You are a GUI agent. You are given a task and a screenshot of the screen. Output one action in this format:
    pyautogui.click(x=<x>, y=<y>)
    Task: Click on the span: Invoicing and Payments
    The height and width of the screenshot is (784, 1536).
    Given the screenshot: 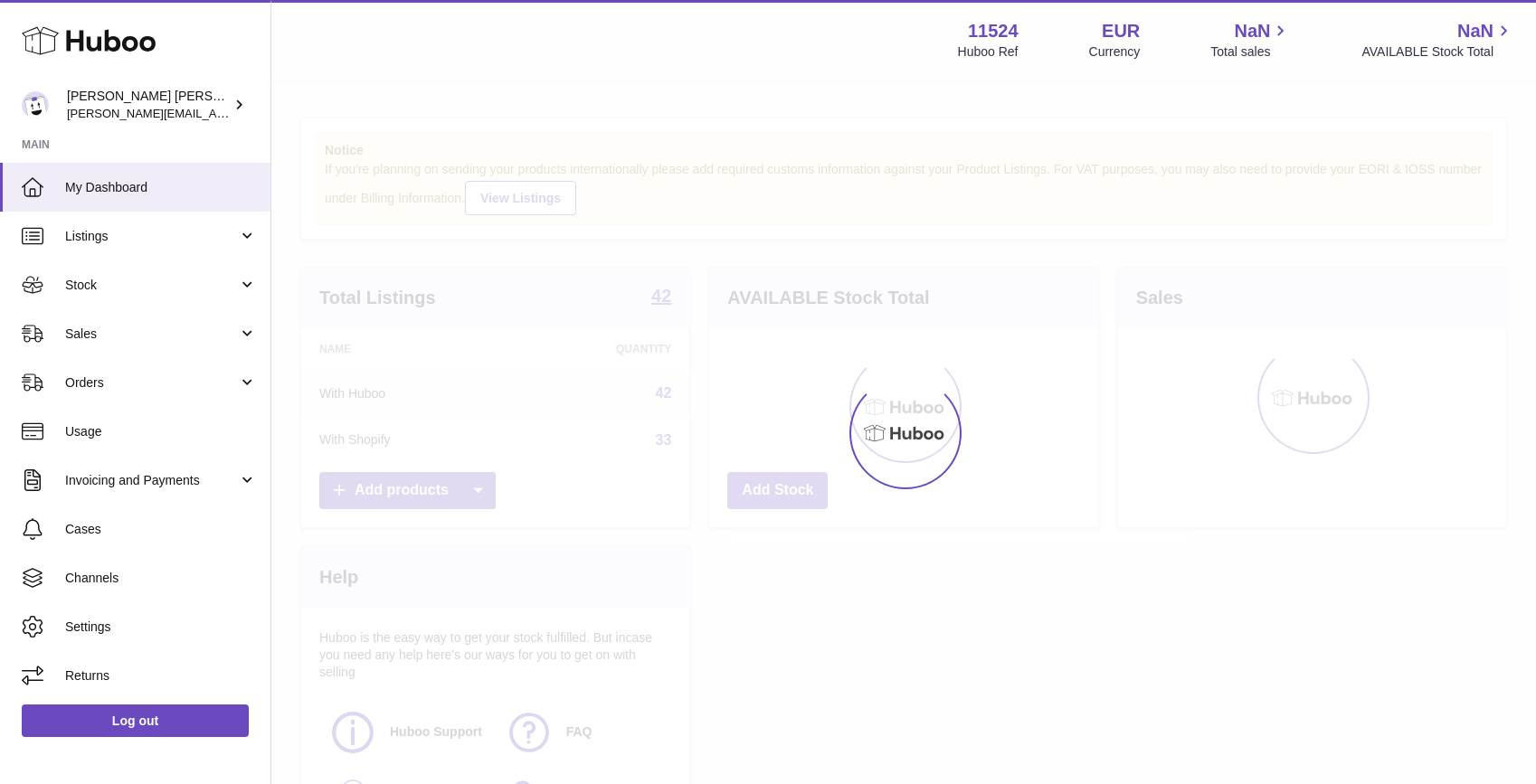 What is the action you would take?
    pyautogui.click(x=151, y=481)
    